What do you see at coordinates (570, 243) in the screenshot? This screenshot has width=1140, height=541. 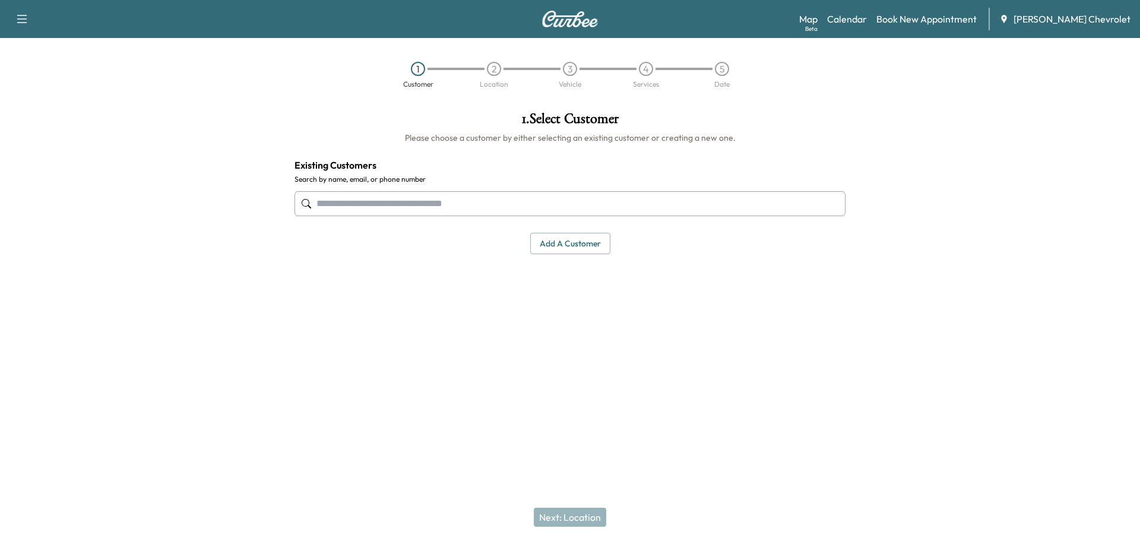 I see `button: Add a customer` at bounding box center [570, 243].